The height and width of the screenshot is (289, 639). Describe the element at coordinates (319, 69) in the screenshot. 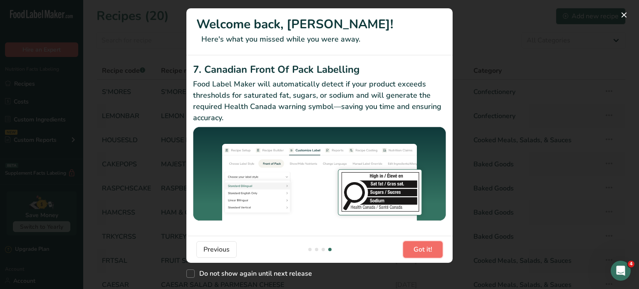

I see `h2: 7. Canadian Front Of Pack Labelling` at that location.